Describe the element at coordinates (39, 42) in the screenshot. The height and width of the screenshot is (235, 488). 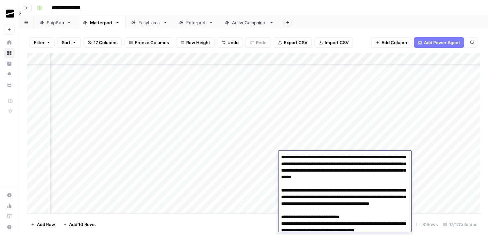
I see `span: Filter` at that location.